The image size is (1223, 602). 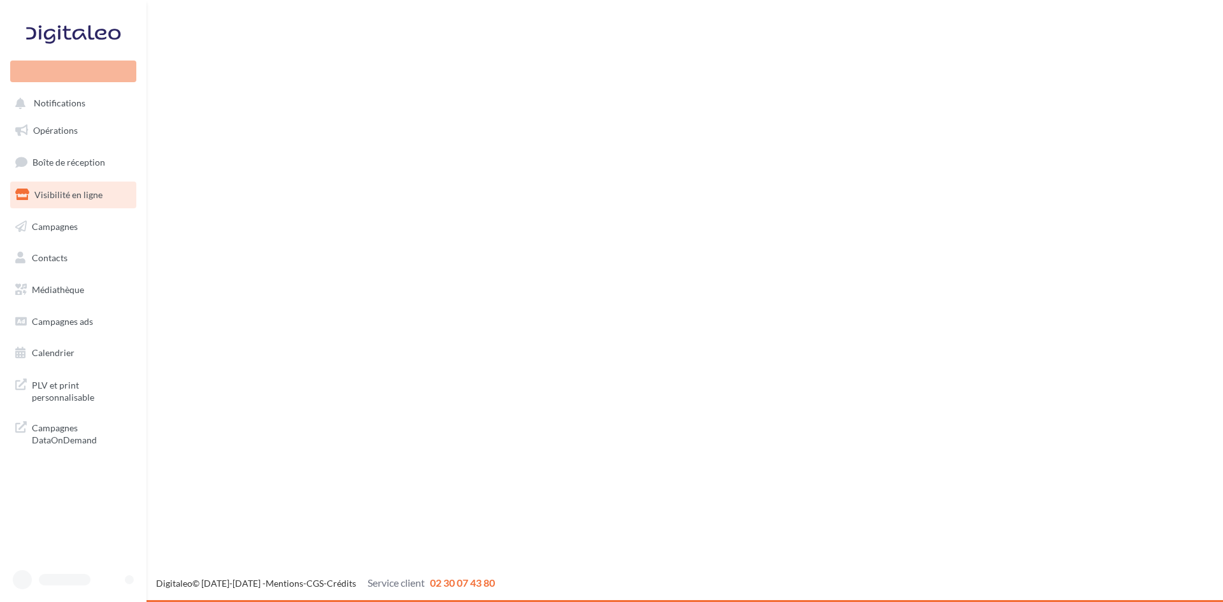 What do you see at coordinates (68, 194) in the screenshot?
I see `span: Visibilité en ligne` at bounding box center [68, 194].